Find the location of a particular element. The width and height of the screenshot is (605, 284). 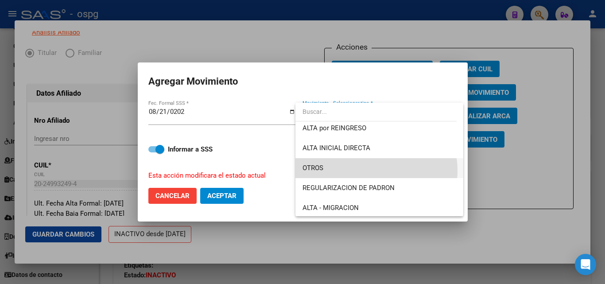

div: Open Intercom Messenger is located at coordinates (586, 264).